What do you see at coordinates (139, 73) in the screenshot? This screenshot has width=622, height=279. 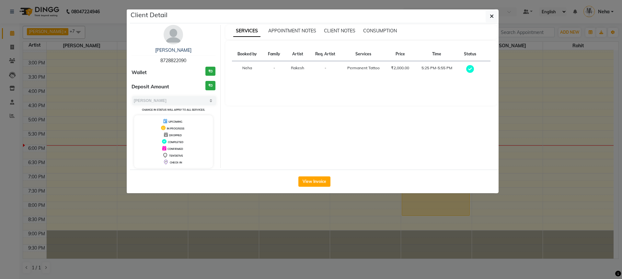 I see `span: Wallet` at bounding box center [139, 73].